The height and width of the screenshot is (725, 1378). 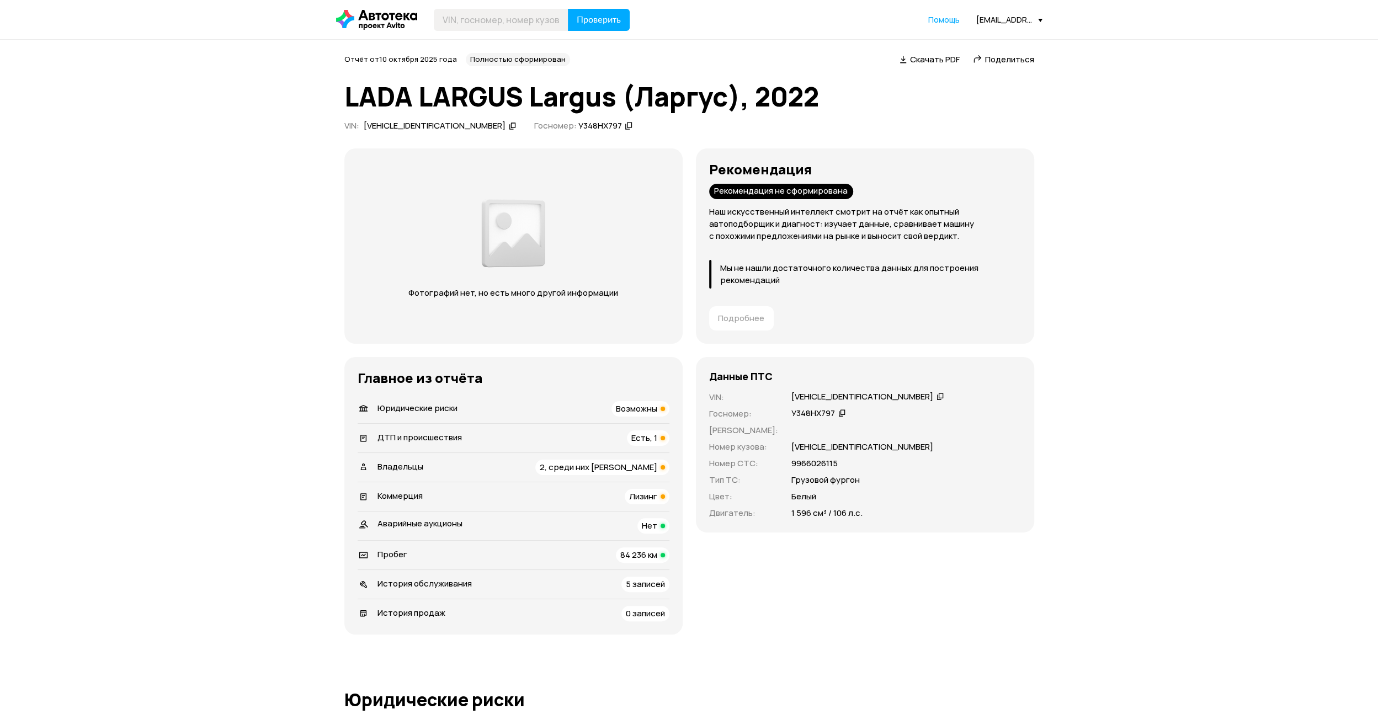 I want to click on span: Коммерция, so click(x=400, y=495).